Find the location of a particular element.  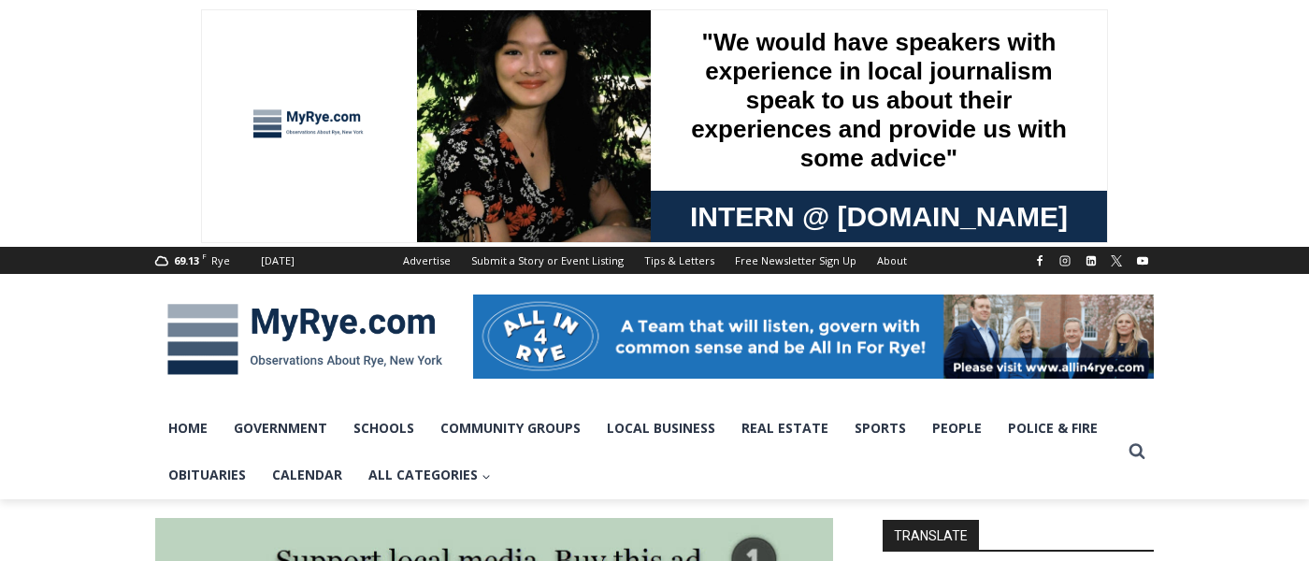

a: Advertise is located at coordinates (426, 260).